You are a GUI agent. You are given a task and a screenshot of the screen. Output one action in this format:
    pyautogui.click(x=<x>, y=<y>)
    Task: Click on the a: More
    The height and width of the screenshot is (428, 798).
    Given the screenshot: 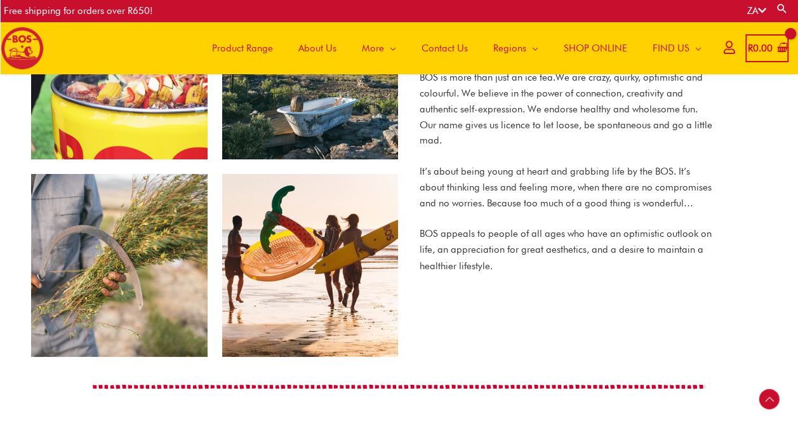 What is the action you would take?
    pyautogui.click(x=379, y=48)
    